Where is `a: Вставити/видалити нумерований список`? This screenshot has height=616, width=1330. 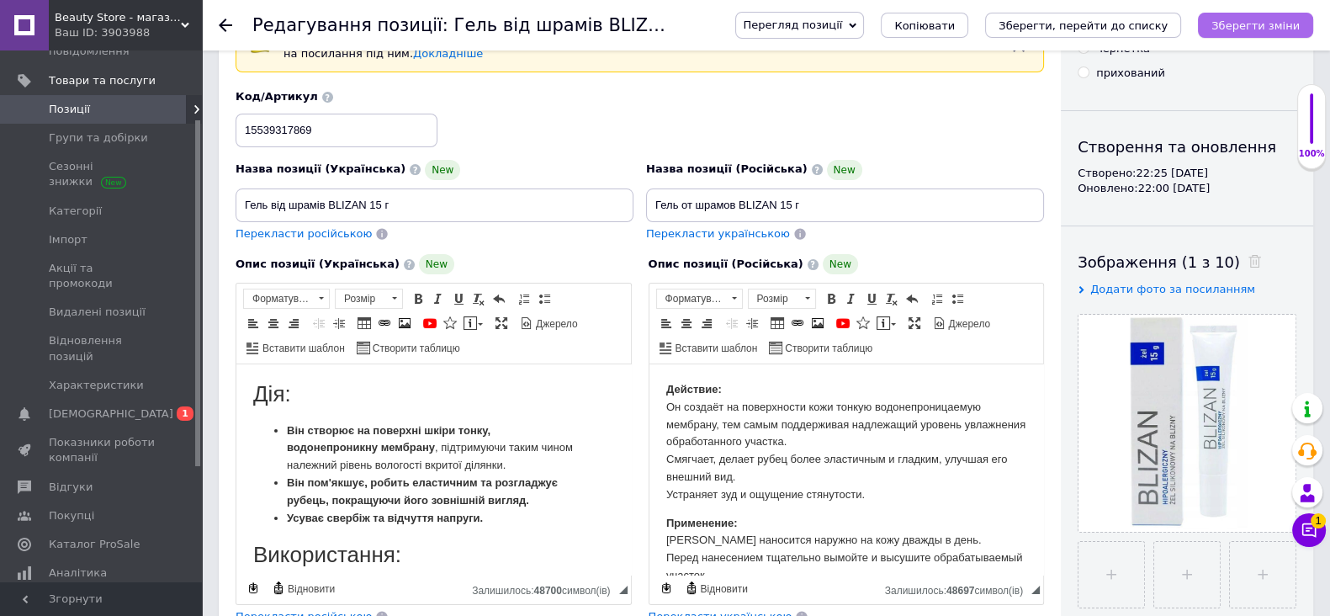
a: Вставити/видалити нумерований список is located at coordinates (524, 299).